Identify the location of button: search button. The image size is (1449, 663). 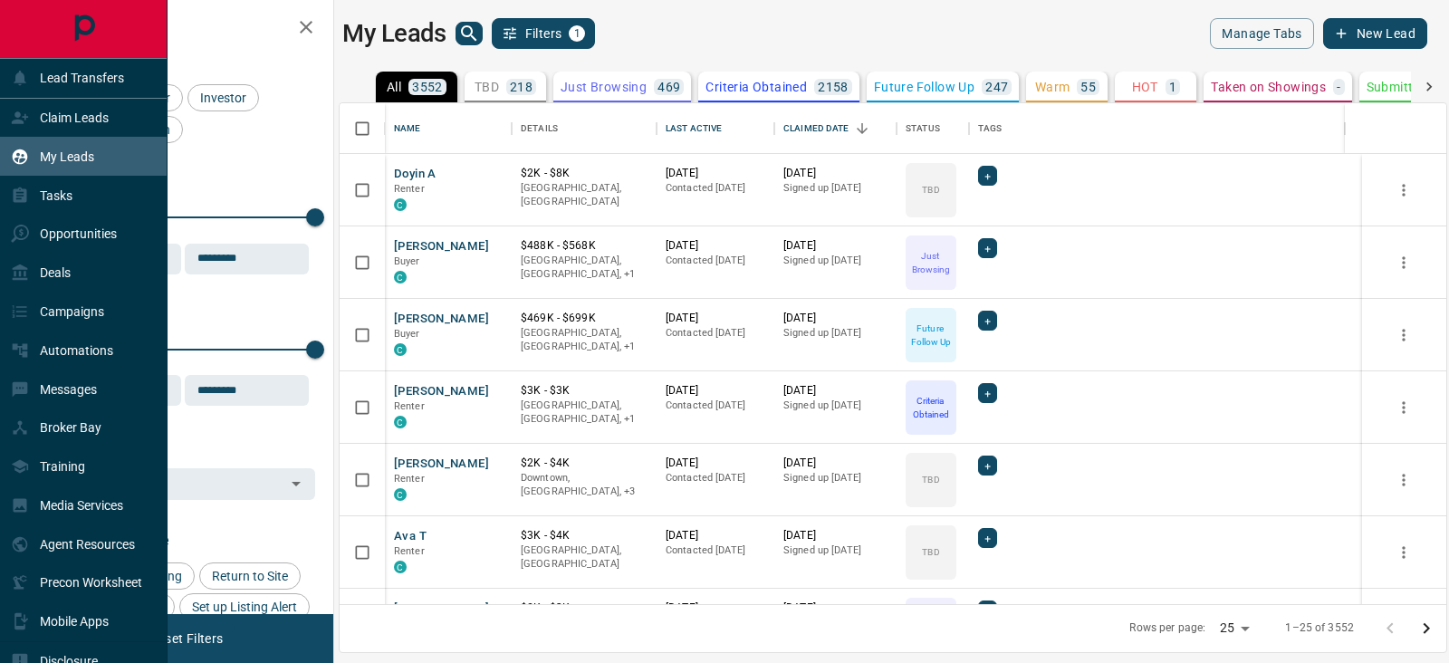
(469, 34).